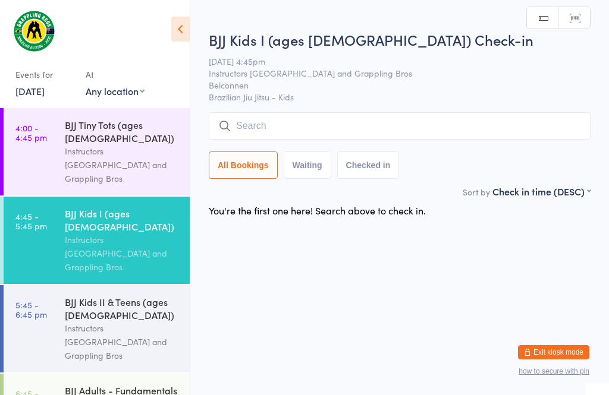 The image size is (609, 395). I want to click on span: Belconnen, so click(390, 85).